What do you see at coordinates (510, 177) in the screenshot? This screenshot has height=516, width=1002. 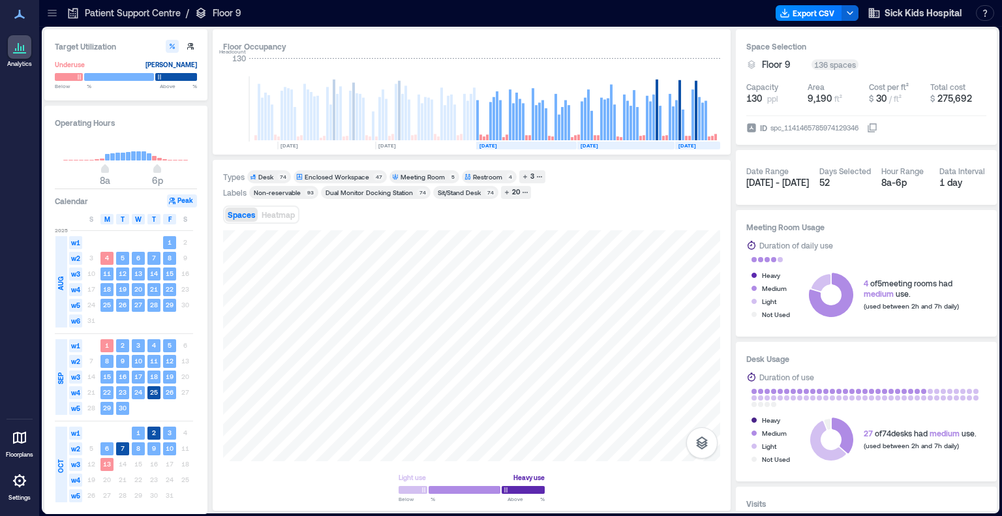 I see `div: 4` at bounding box center [510, 177].